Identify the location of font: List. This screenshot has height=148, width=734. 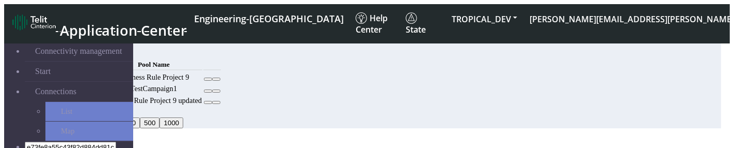
(67, 111).